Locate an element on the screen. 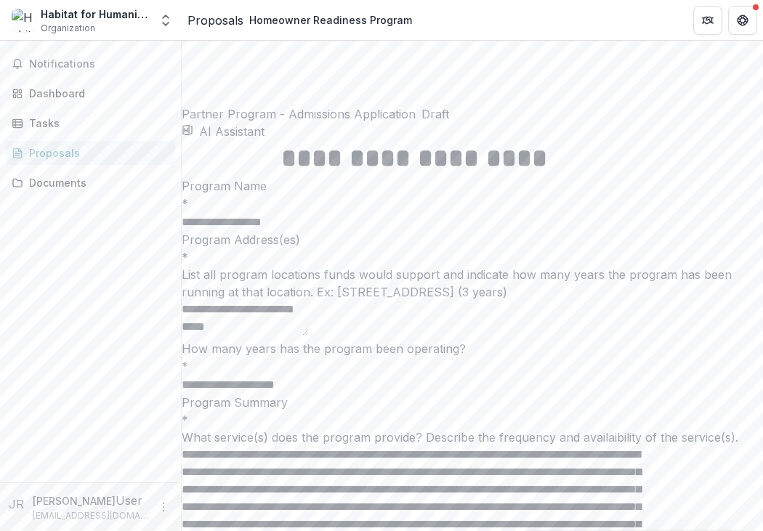  a: Documents is located at coordinates (90, 182).